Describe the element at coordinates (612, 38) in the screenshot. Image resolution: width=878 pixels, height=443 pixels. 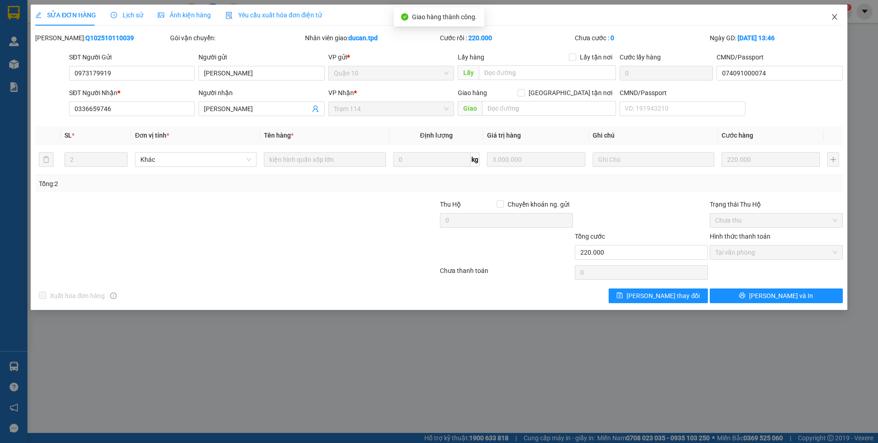
I see `b: 0` at that location.